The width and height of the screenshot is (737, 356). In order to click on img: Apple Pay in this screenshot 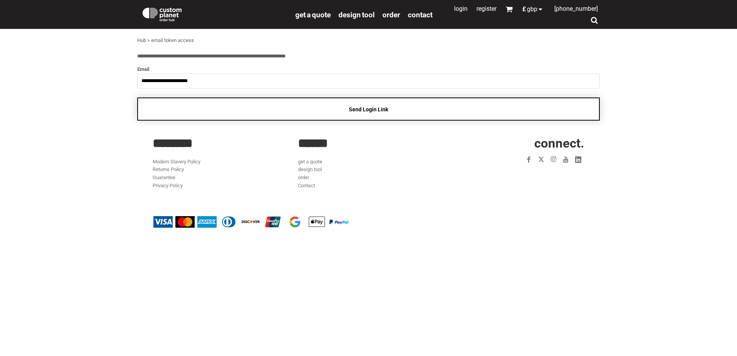, I will do `click(317, 222)`.